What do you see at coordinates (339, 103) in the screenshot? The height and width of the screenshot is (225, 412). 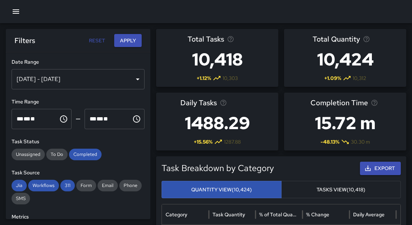 I see `span: Completion Time` at bounding box center [339, 103].